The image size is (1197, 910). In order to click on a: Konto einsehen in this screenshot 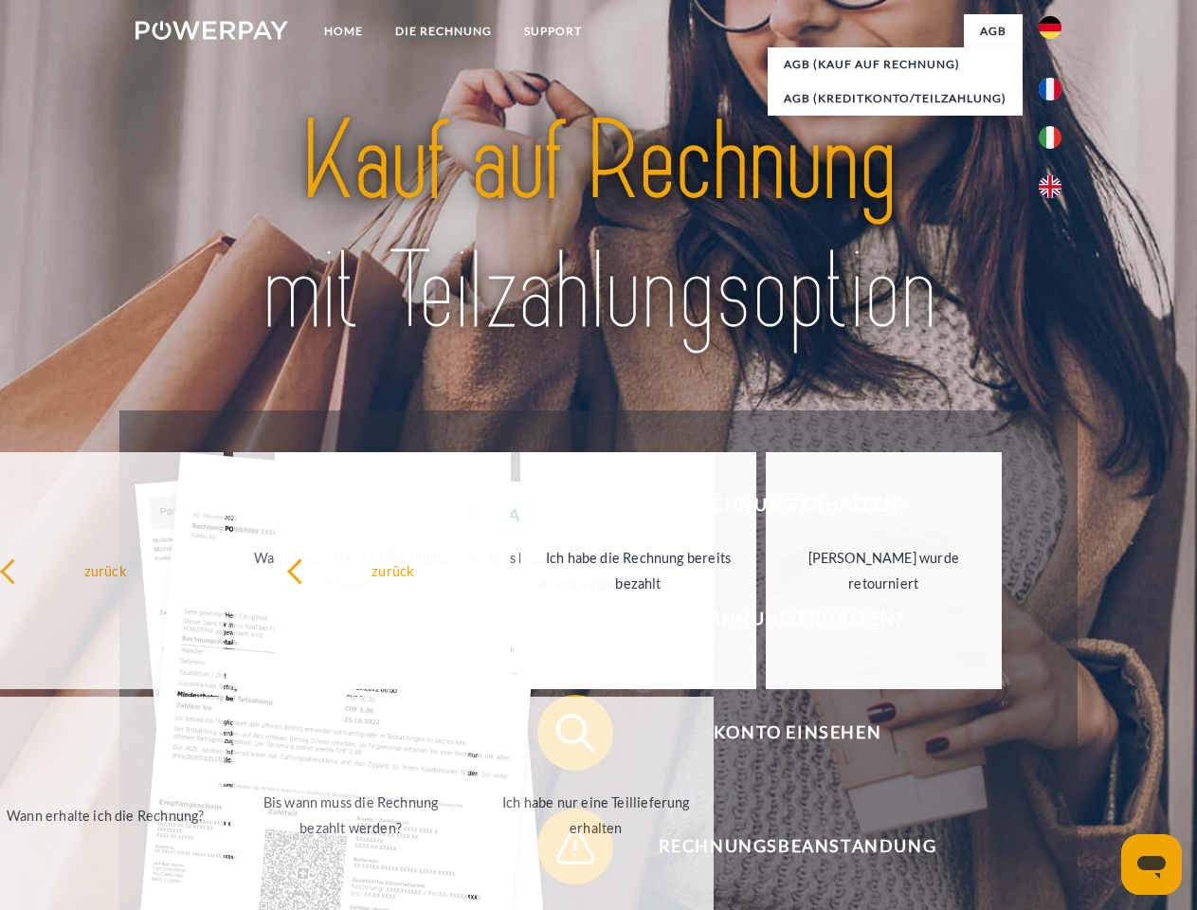, I will do `click(784, 733)`.